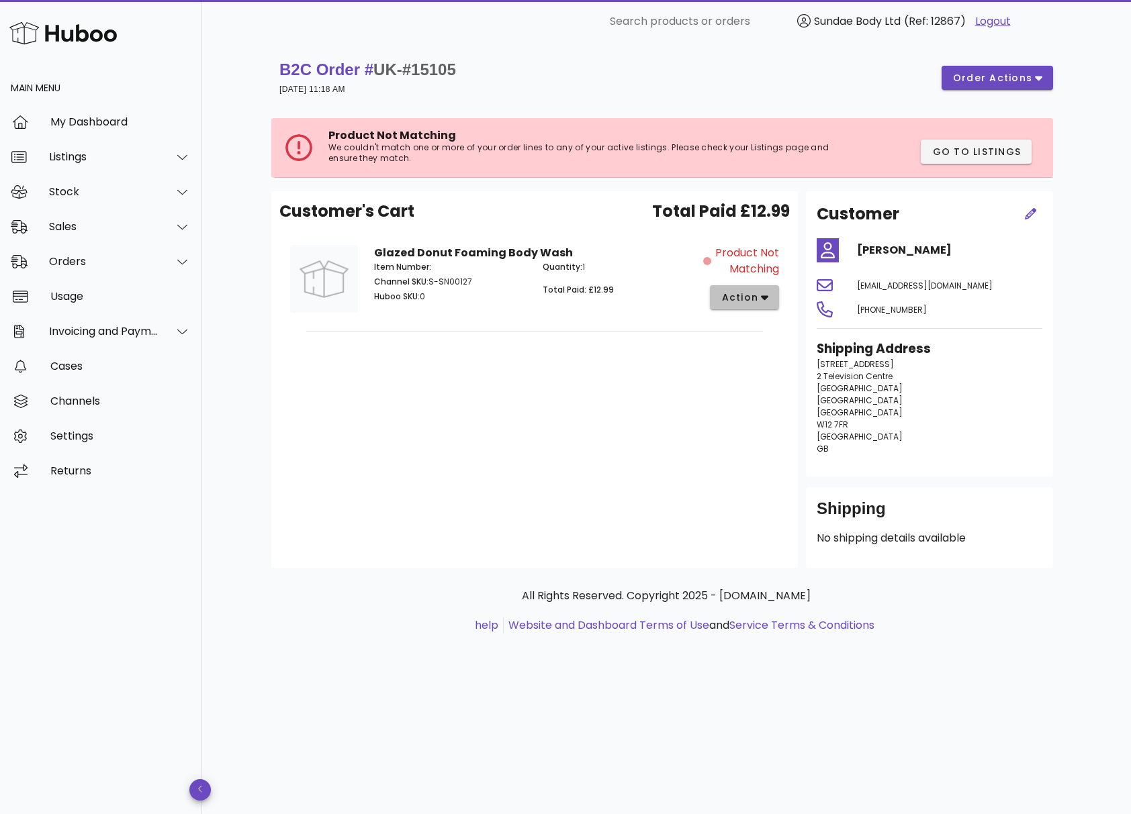 This screenshot has width=1131, height=814. What do you see at coordinates (618, 267) in the screenshot?
I see `p: 1` at bounding box center [618, 267].